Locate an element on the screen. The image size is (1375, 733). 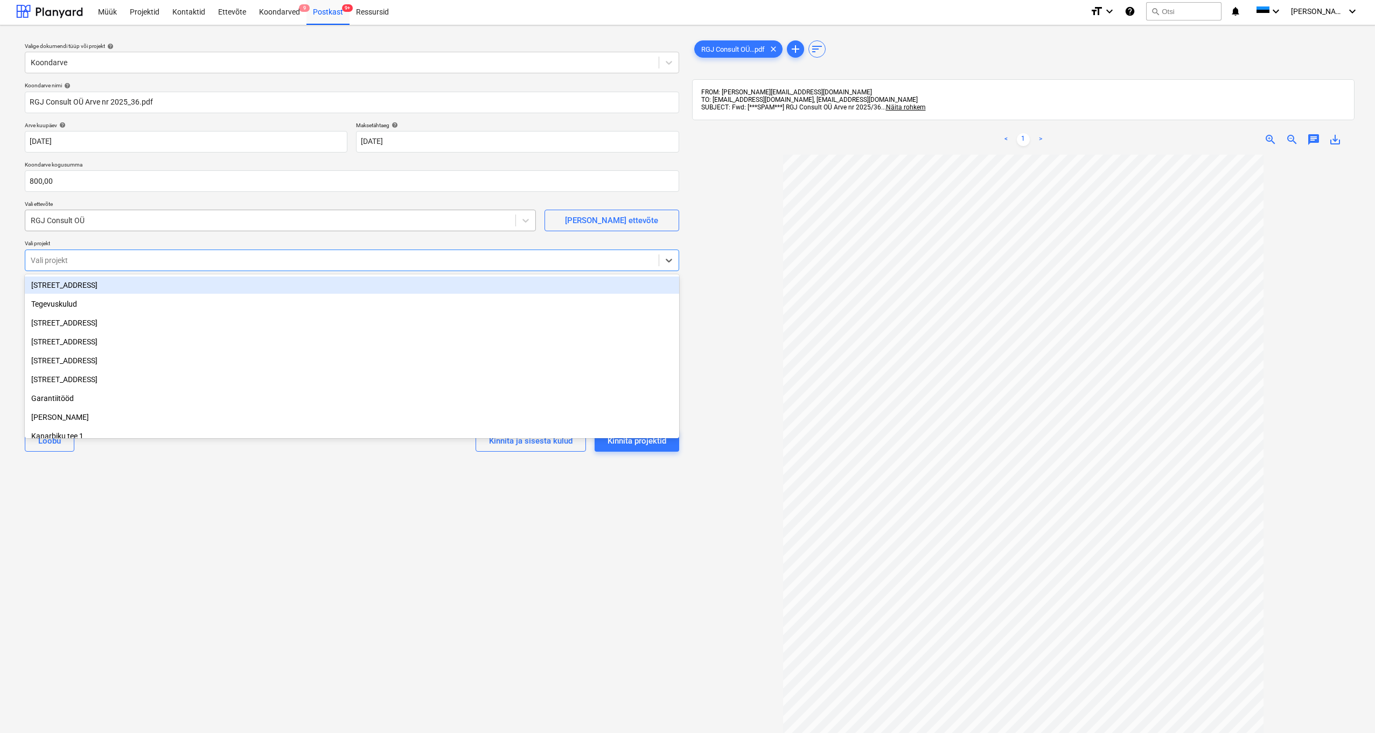
div: Kinnita projektid is located at coordinates (637, 441).